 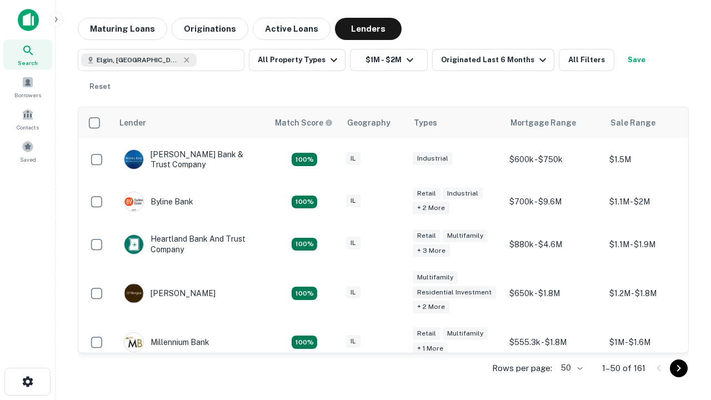 I want to click on td: $1.1M - $2M, so click(x=654, y=202).